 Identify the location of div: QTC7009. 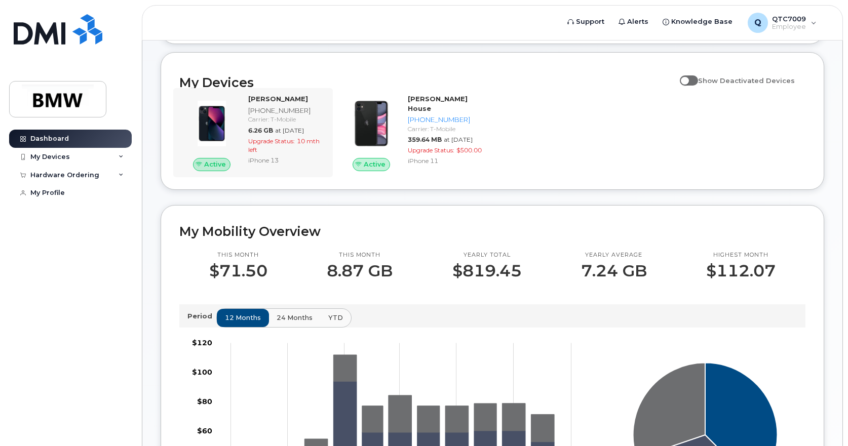
(782, 23).